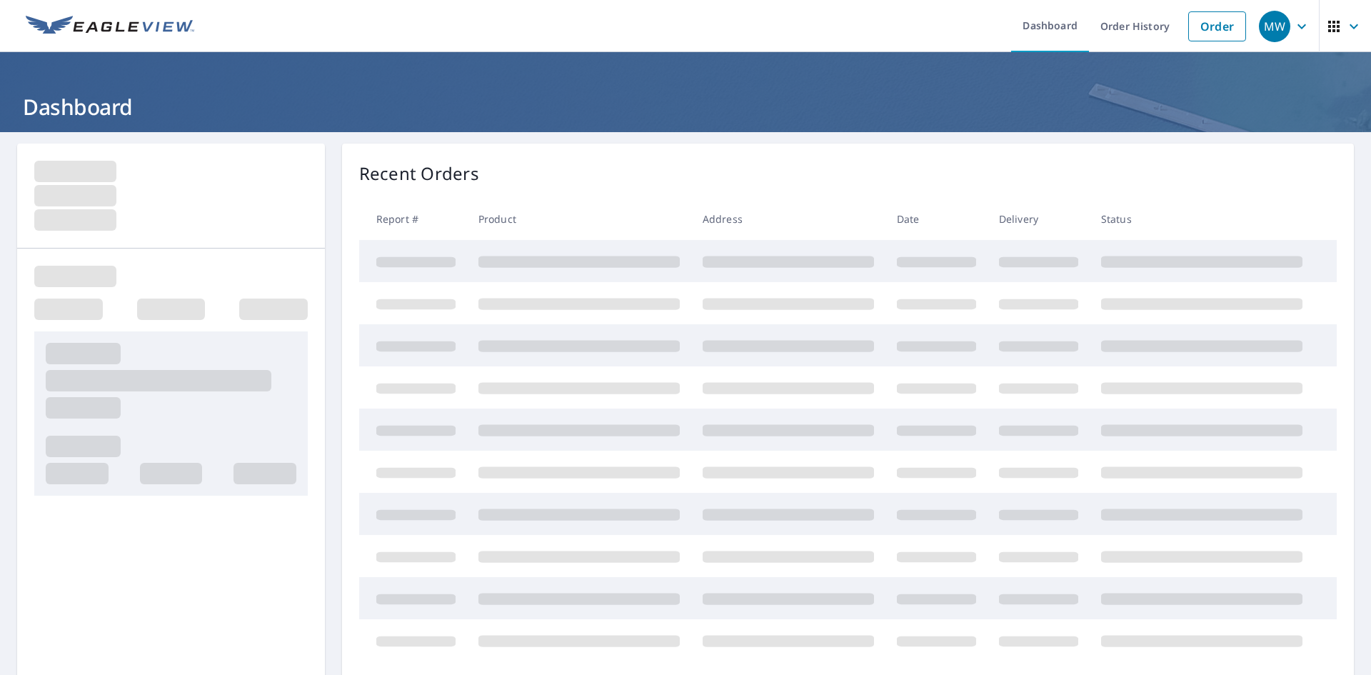  Describe the element at coordinates (1201, 218) in the screenshot. I see `th: Status` at that location.